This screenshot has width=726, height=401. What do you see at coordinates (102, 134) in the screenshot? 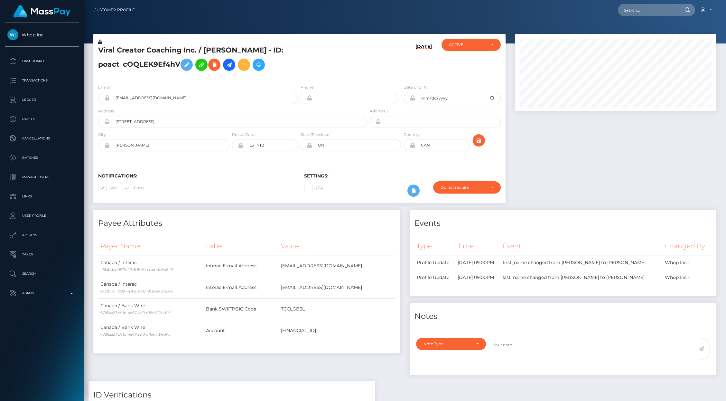
I see `label: City` at bounding box center [102, 134].